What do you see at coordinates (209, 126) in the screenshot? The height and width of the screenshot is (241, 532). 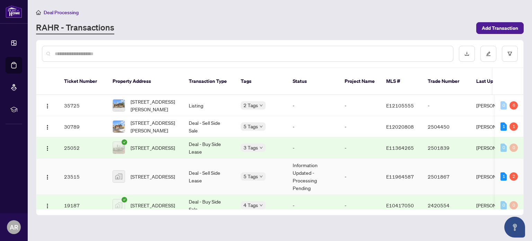 I see `td: Deal - Sell Side Sale` at bounding box center [209, 126].